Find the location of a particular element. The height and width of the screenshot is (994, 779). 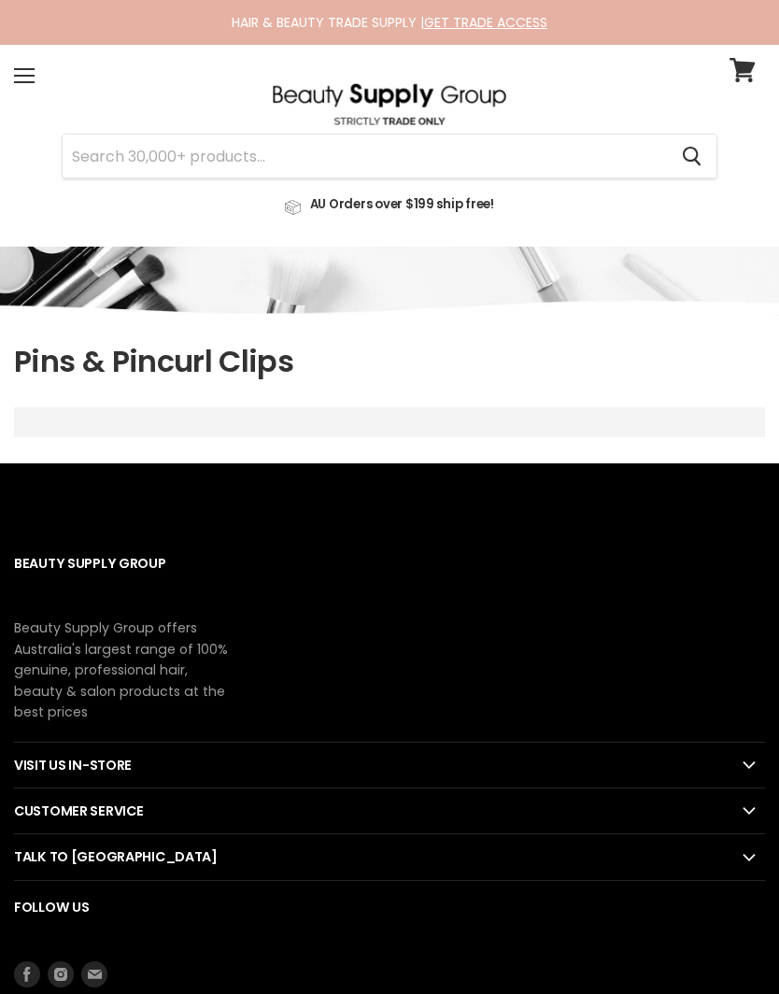

h2: Beauty Supply Group is located at coordinates (390, 577).